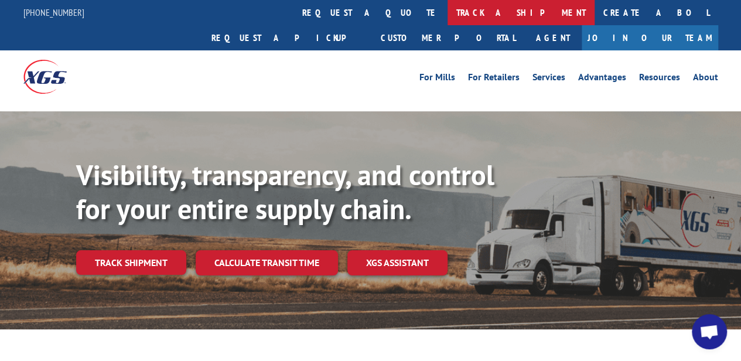  What do you see at coordinates (660, 79) in the screenshot?
I see `a: Resources` at bounding box center [660, 79].